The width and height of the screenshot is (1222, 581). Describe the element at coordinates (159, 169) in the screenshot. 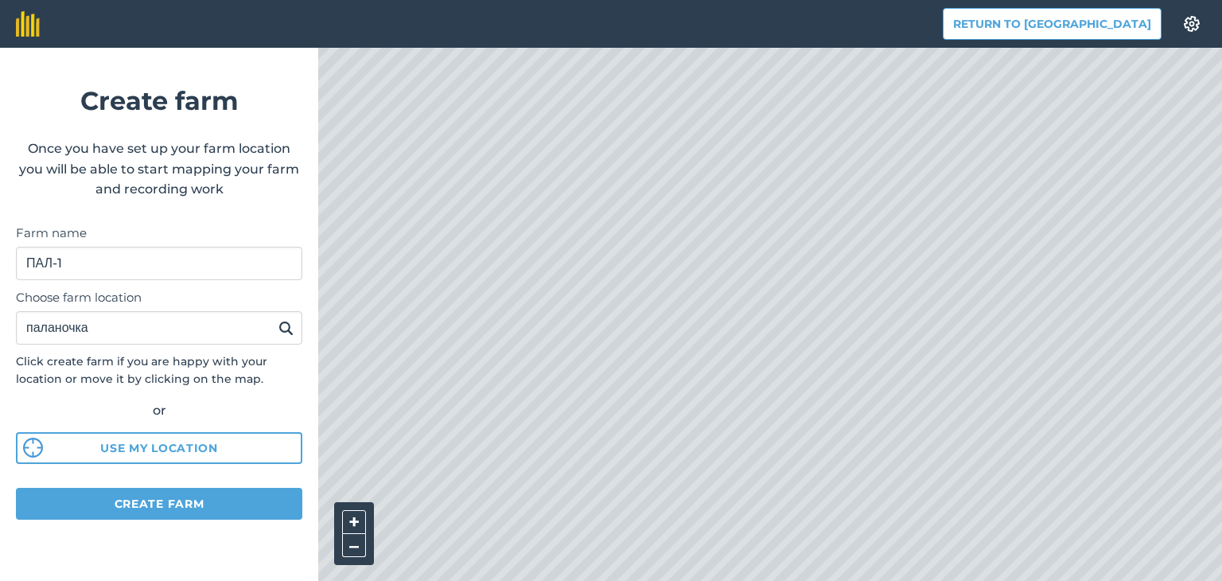

I see `p: Once you have set up your farm location you will be able to start mapping your farm and recording...` at that location.